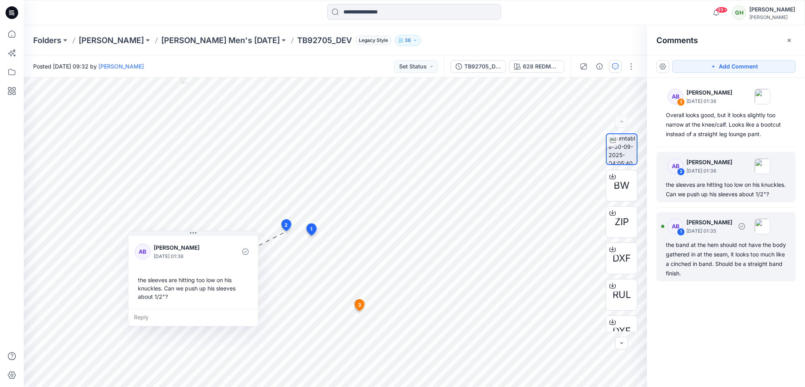 This screenshot has height=387, width=805. Describe the element at coordinates (722, 10) in the screenshot. I see `span: 99+` at that location.